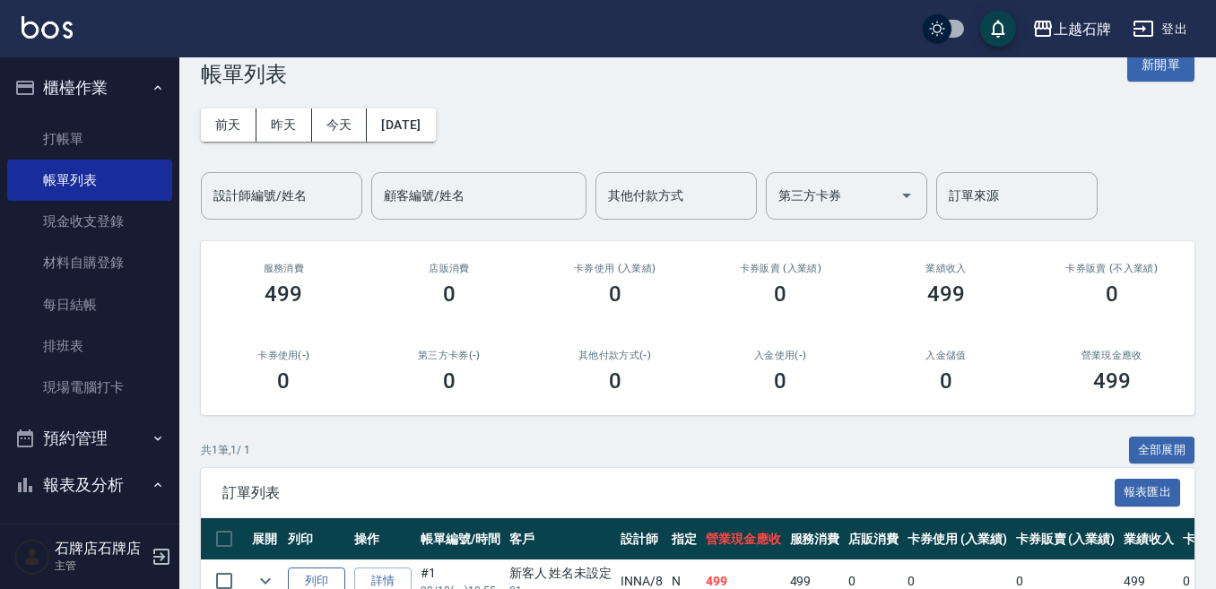 The width and height of the screenshot is (1216, 589). Describe the element at coordinates (1160, 29) in the screenshot. I see `button: 登出` at that location.